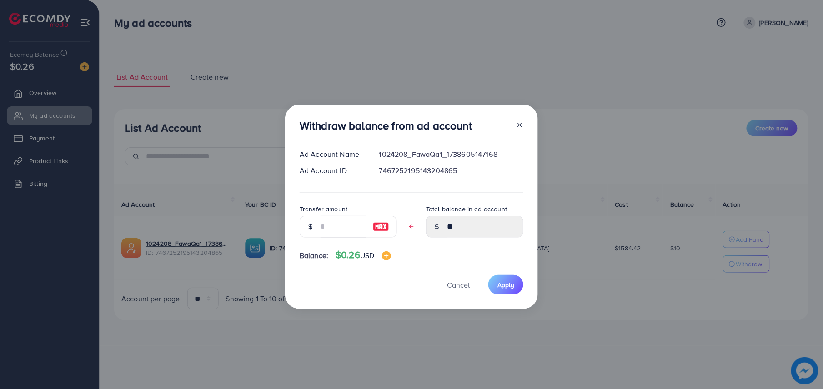 The image size is (823, 389). Describe the element at coordinates (506, 285) in the screenshot. I see `span: Apply` at that location.